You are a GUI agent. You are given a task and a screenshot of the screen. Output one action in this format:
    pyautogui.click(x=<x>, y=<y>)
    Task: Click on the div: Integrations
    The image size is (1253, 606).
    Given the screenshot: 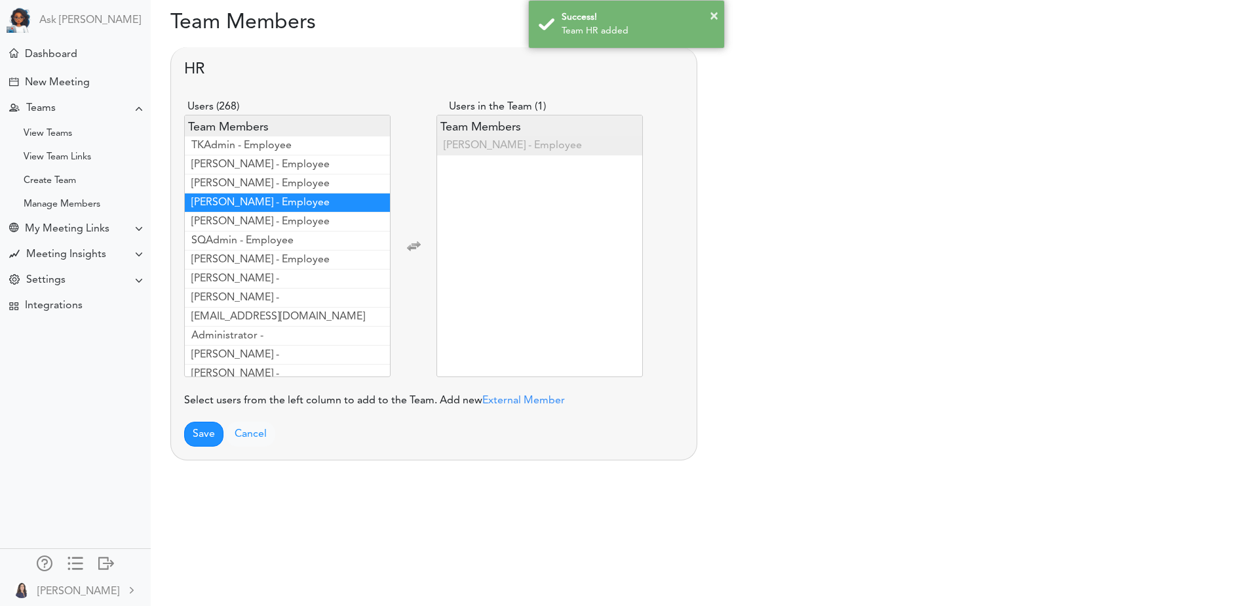 What is the action you would take?
    pyautogui.click(x=54, y=305)
    